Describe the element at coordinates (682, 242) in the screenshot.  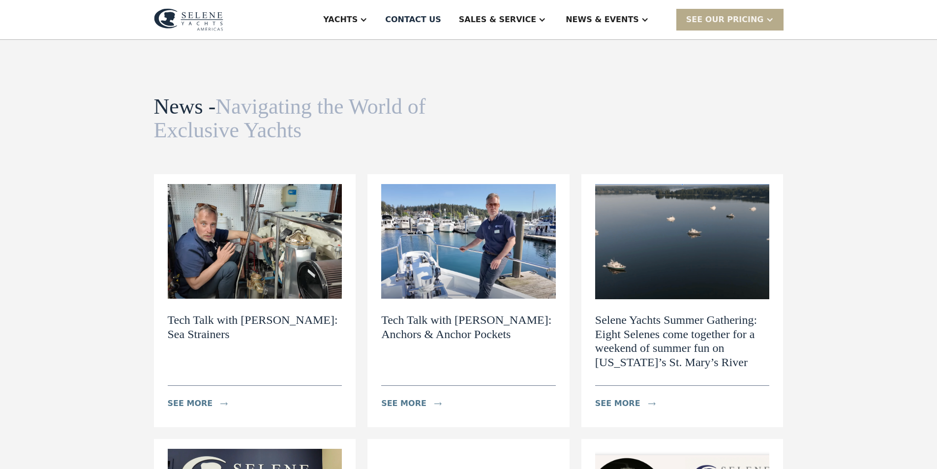
I see `img: Selene Yachts Summer Gathering: Eight Selenes come together for a weekend of summer fun on Maryla...` at that location.